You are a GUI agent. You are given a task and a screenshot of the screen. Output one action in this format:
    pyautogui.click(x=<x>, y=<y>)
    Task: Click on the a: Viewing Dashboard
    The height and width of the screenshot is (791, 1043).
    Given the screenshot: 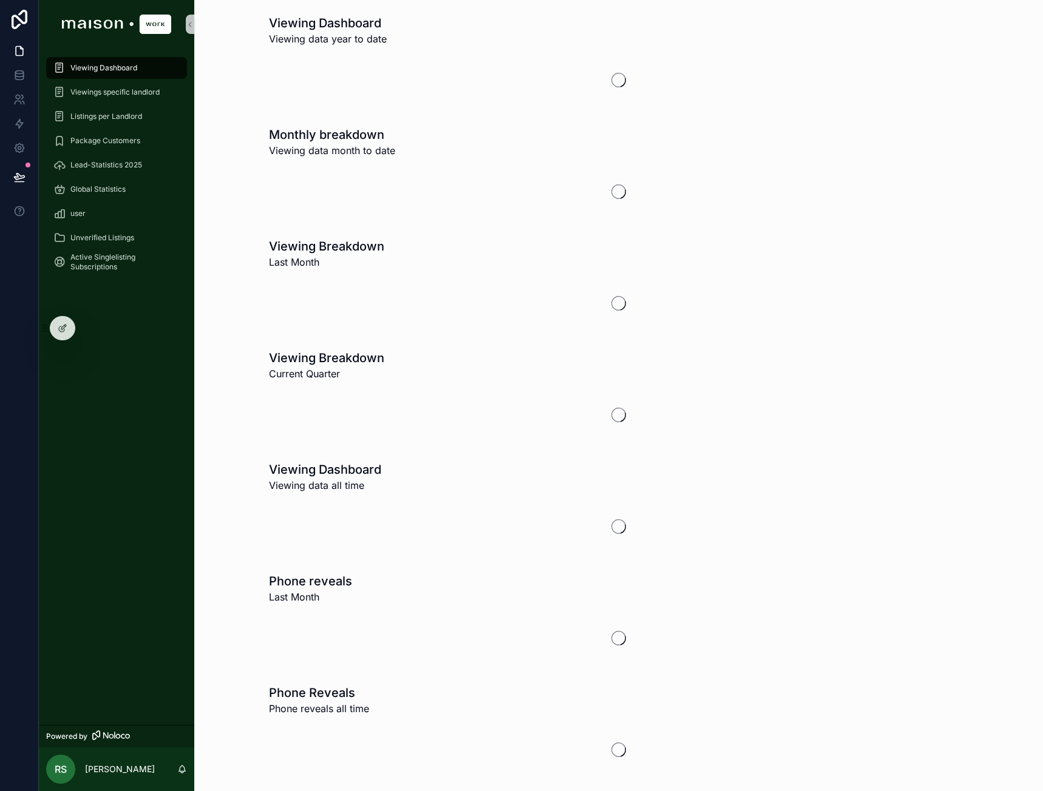 What is the action you would take?
    pyautogui.click(x=117, y=68)
    